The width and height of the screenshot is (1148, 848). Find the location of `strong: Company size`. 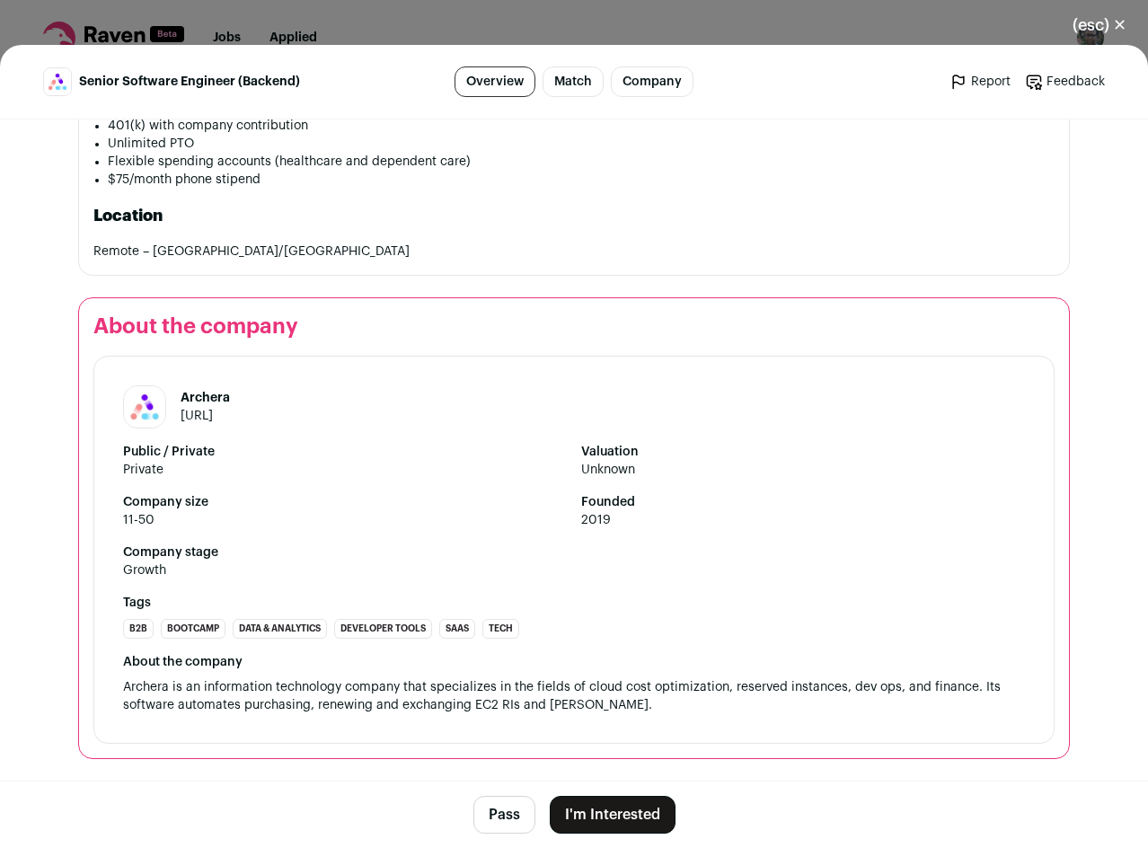

strong: Company size is located at coordinates (345, 502).